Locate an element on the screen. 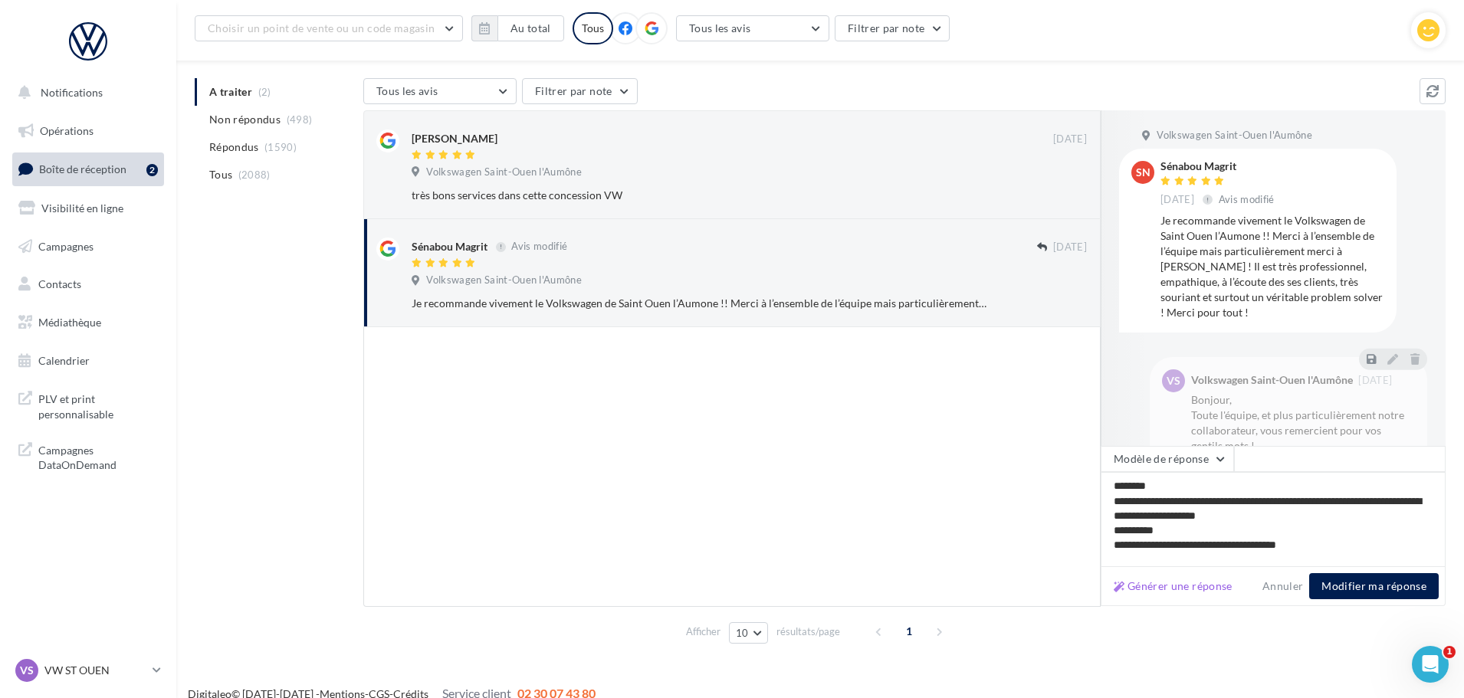 This screenshot has width=1464, height=698. span: PLV et print personnalisable is located at coordinates (98, 405).